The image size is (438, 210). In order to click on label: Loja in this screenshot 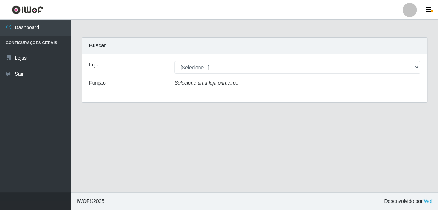, I will do `click(94, 65)`.